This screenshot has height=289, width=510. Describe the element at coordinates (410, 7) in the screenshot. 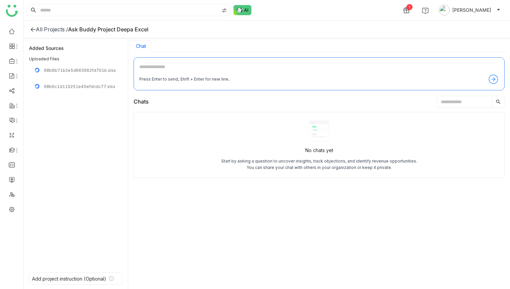

I see `div: 1` at that location.